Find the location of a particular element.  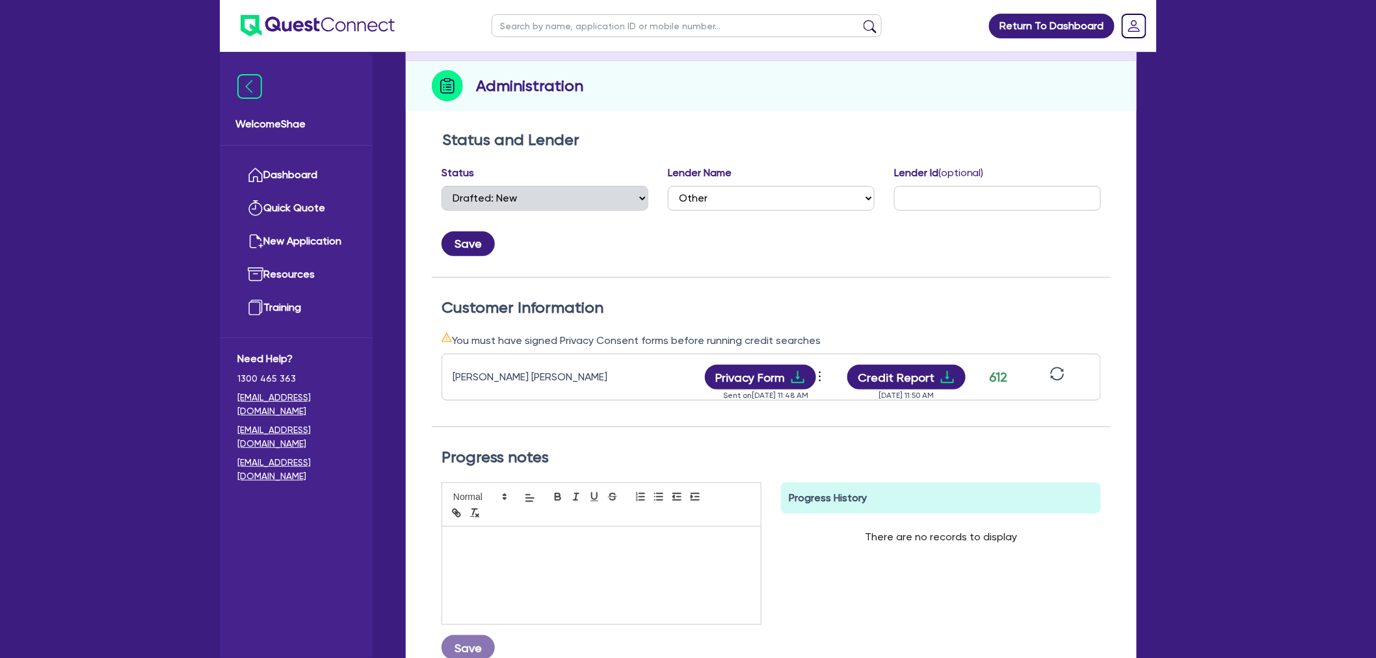

span: Welcome Shae is located at coordinates (296, 124).